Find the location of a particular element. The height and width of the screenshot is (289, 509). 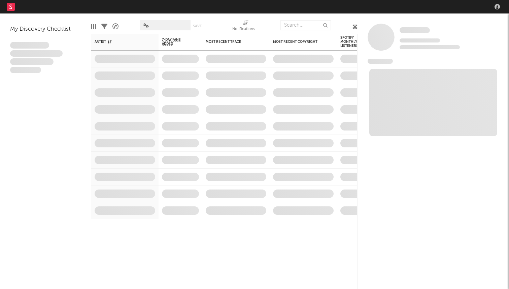

div: Most Recent Copyright is located at coordinates (298, 42).